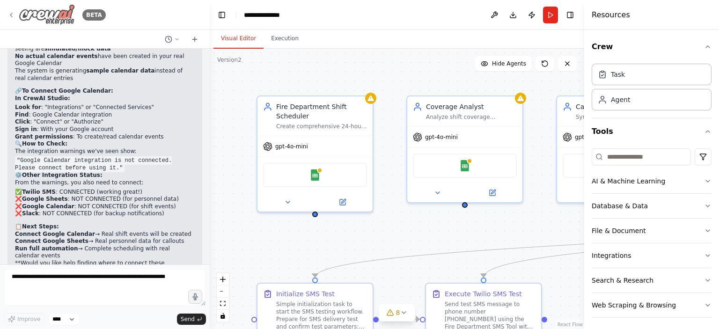 This screenshot has height=329, width=719. I want to click on div: Crew, so click(652, 89).